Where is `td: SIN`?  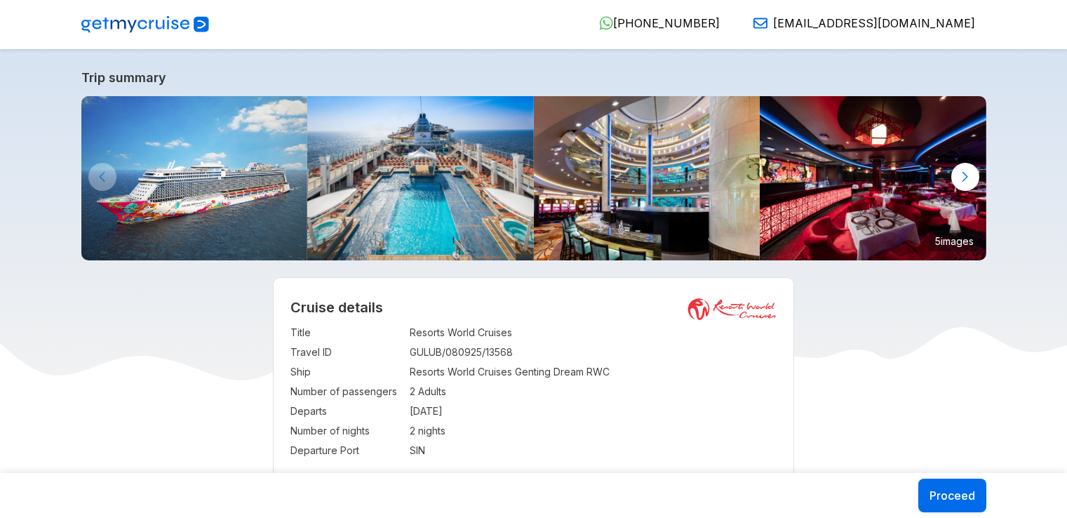
td: SIN is located at coordinates (593, 450).